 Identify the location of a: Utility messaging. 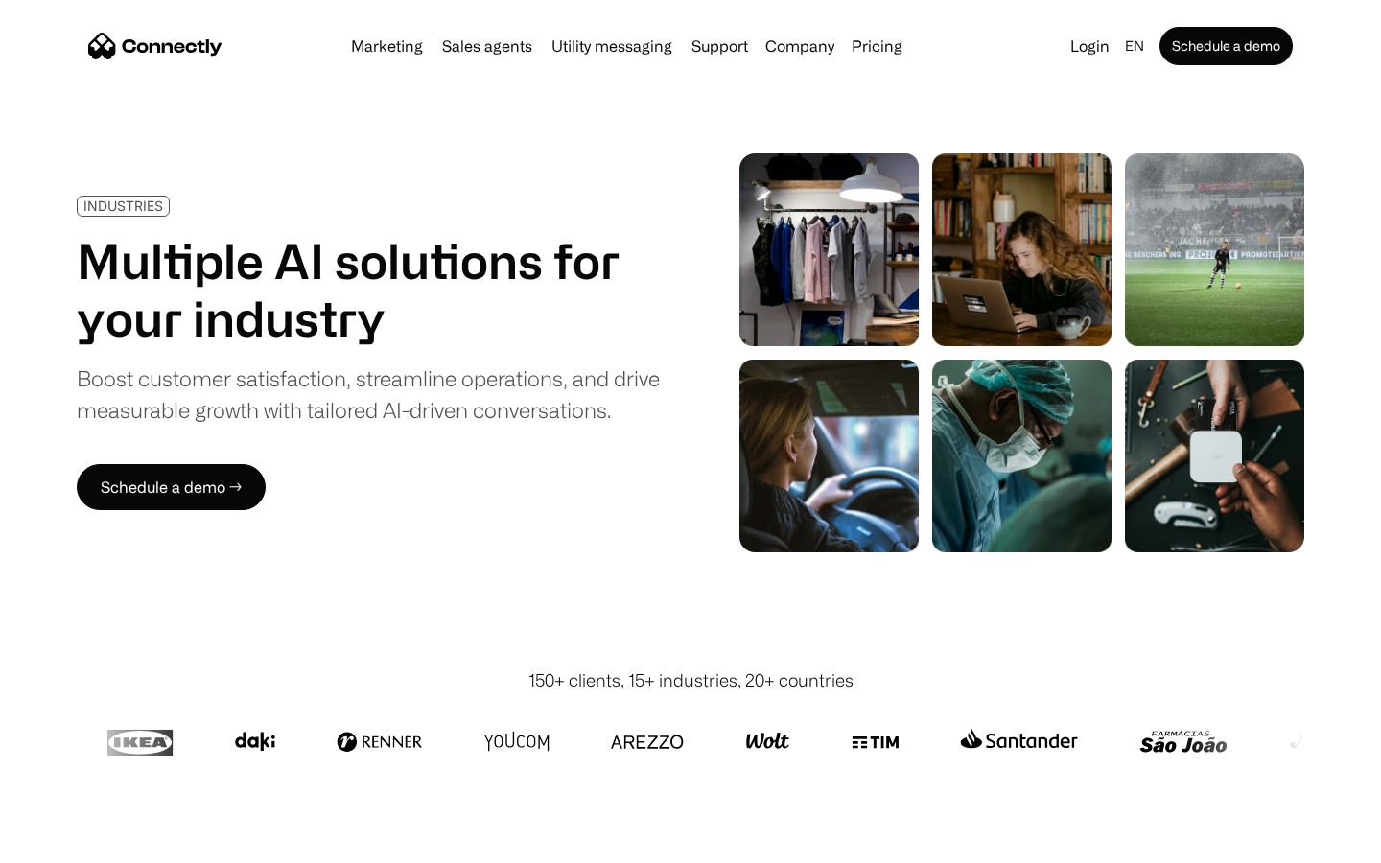
(612, 46).